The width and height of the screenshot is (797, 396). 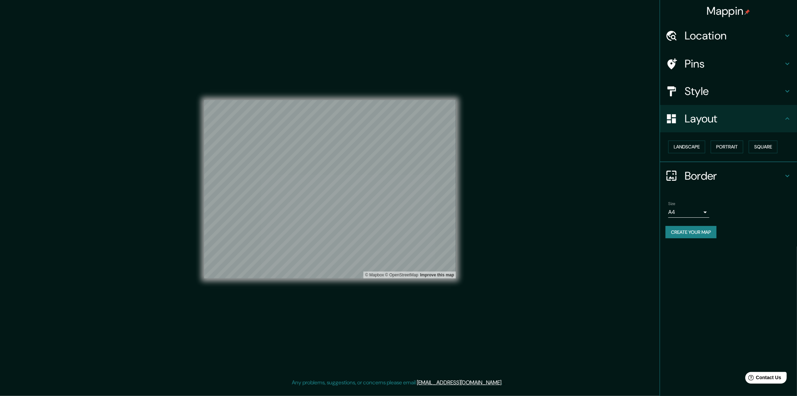 I want to click on div: Pins, so click(x=728, y=64).